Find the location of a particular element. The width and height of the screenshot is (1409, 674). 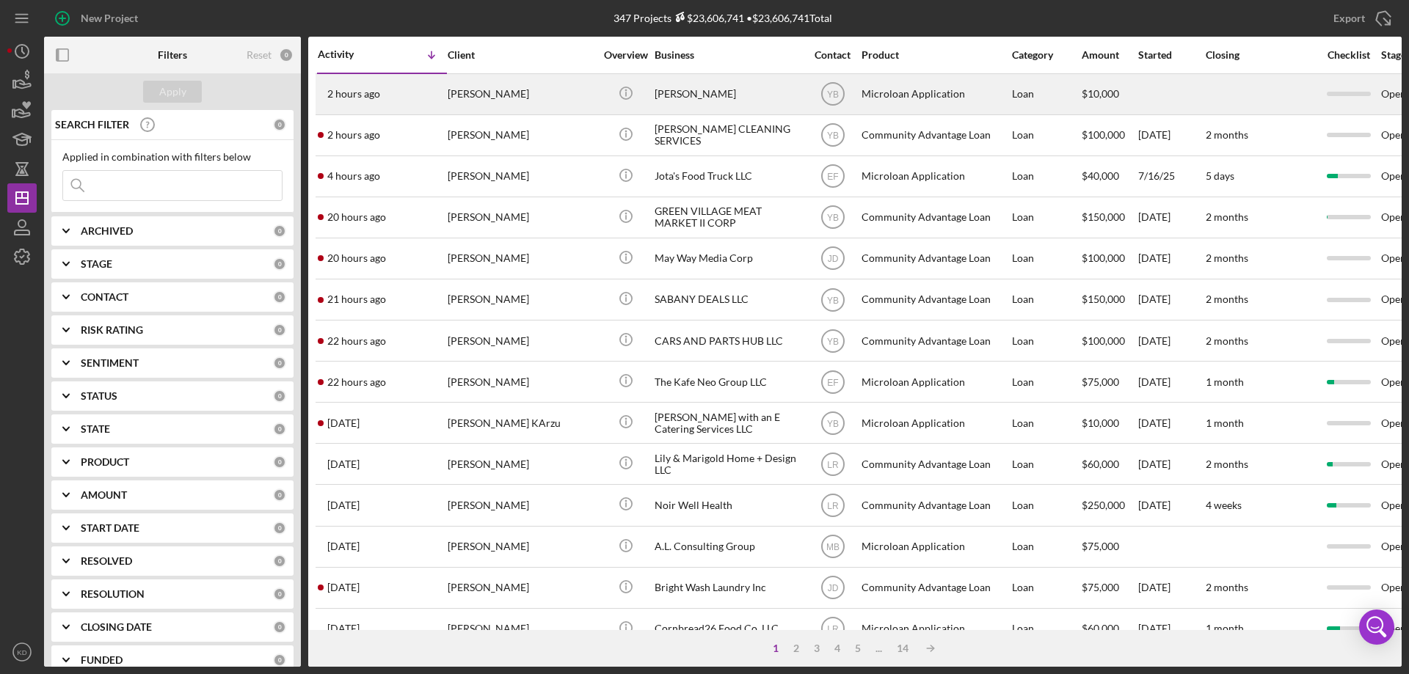

span: $10,000 is located at coordinates (1100, 423).